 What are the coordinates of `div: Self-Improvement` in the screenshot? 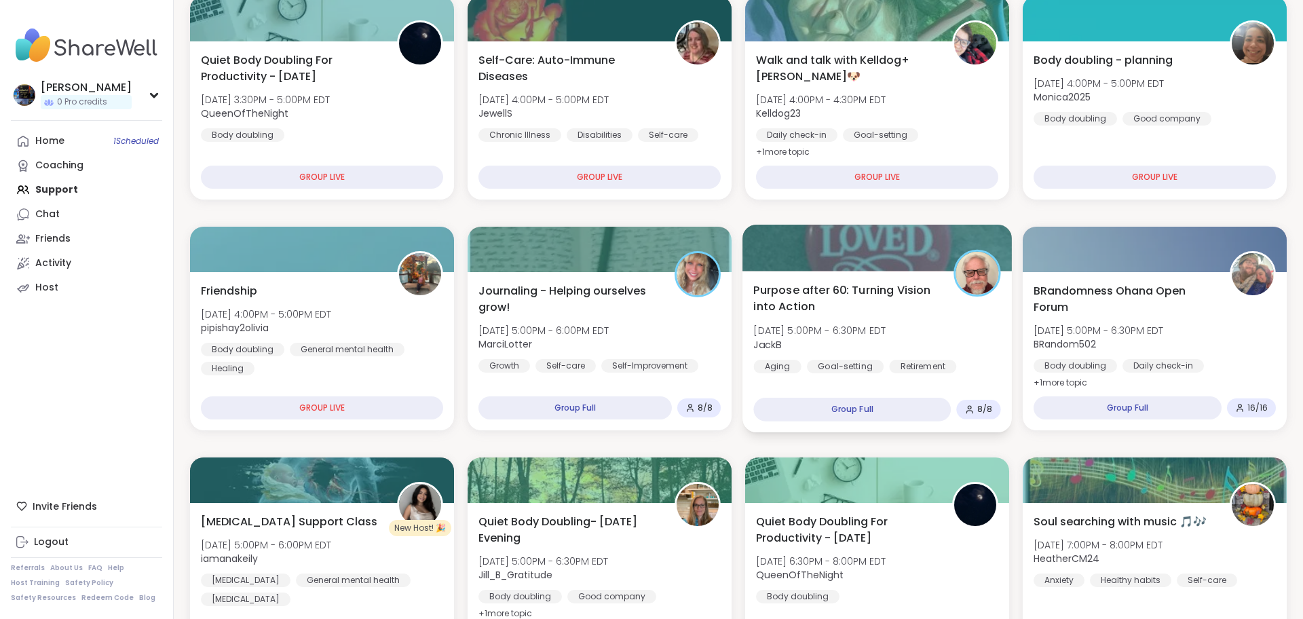 It's located at (649, 366).